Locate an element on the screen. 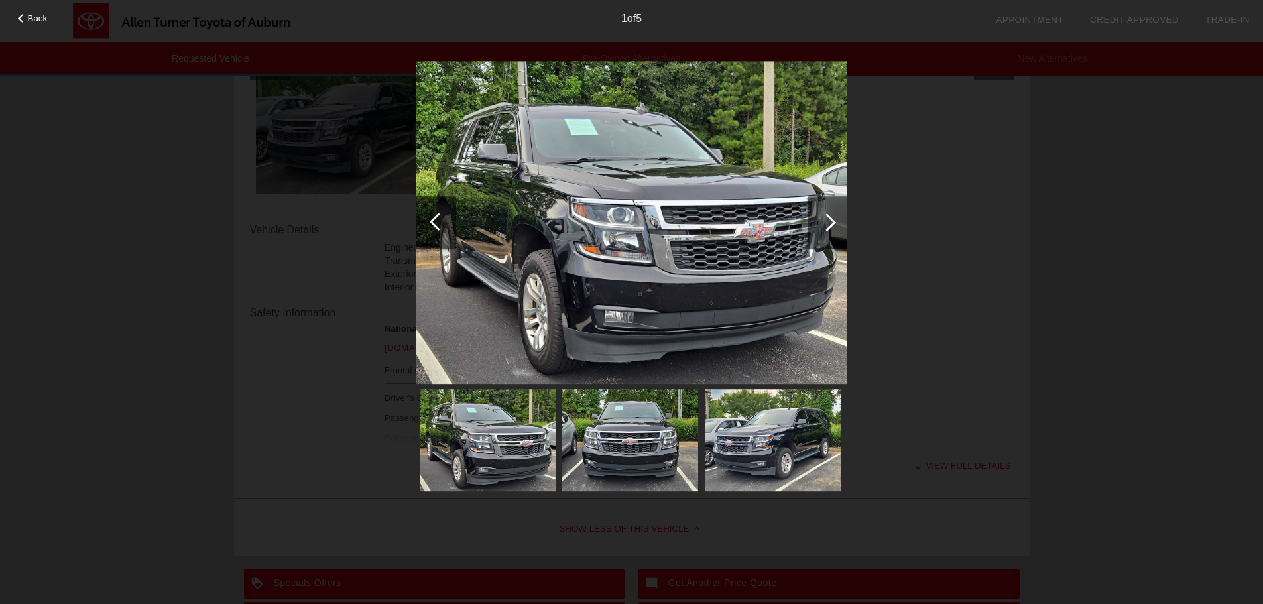 This screenshot has width=1263, height=604. a: Trade-In is located at coordinates (1227, 19).